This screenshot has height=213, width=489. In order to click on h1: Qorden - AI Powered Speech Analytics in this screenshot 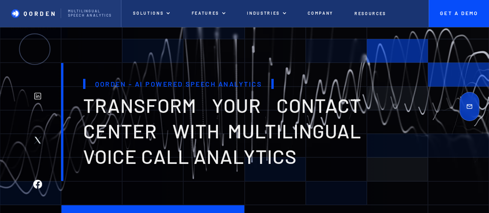, I will do `click(179, 84)`.